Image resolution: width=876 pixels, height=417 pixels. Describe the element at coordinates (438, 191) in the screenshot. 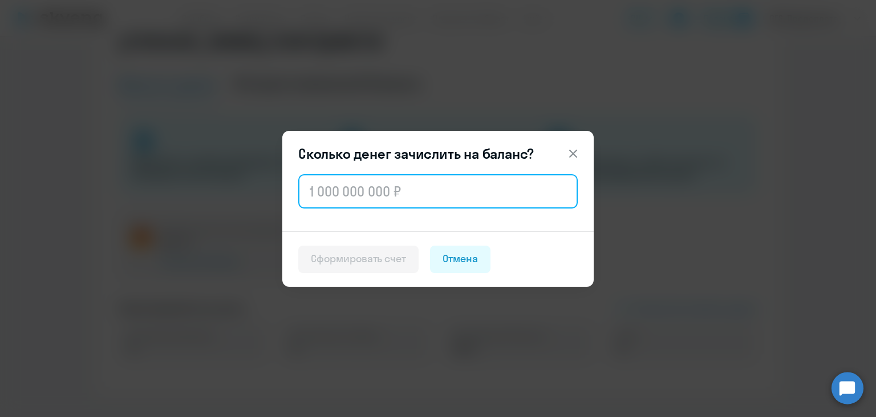

I see `input: 1 000 000 000 ₽` at that location.